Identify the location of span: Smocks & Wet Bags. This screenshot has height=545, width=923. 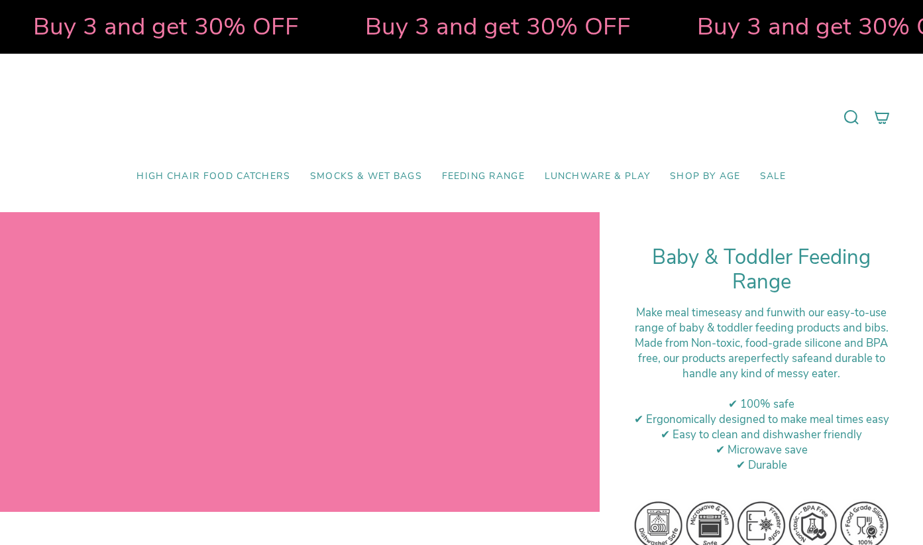
(366, 176).